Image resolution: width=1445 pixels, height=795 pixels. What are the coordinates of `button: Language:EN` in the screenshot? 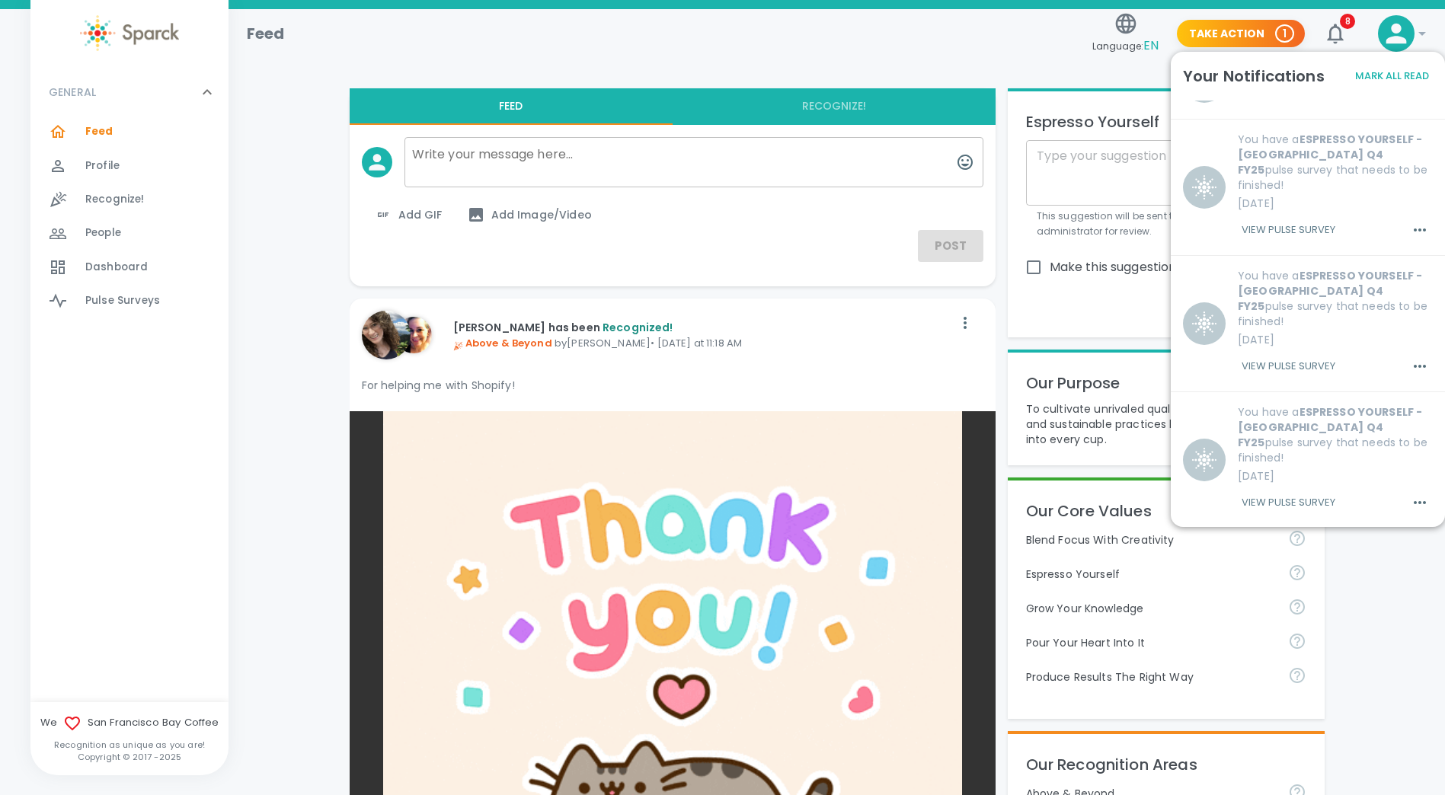 It's located at (1125, 34).